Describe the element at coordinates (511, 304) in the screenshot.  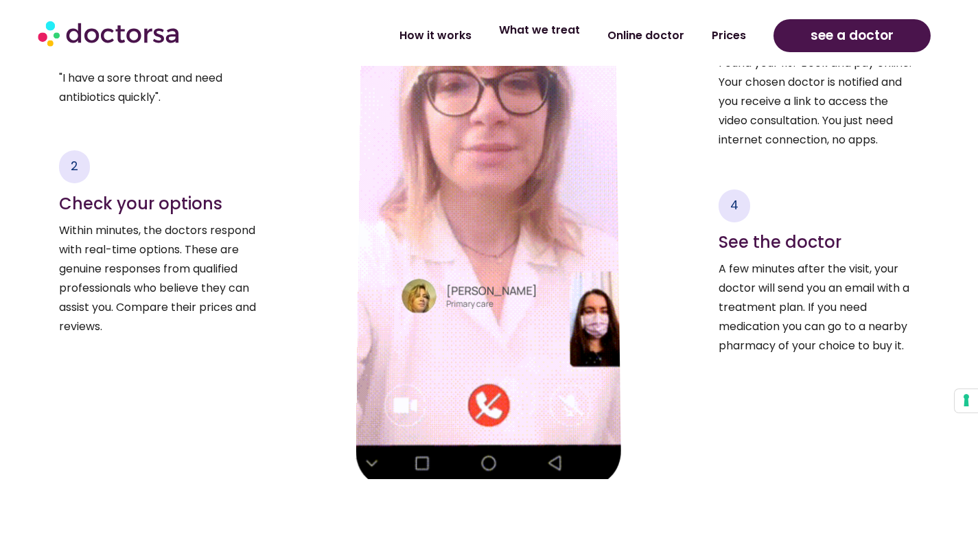
I see `p: Primary care` at that location.